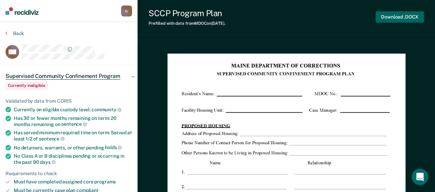 The width and height of the screenshot is (435, 192). I want to click on span: holds, so click(113, 148).